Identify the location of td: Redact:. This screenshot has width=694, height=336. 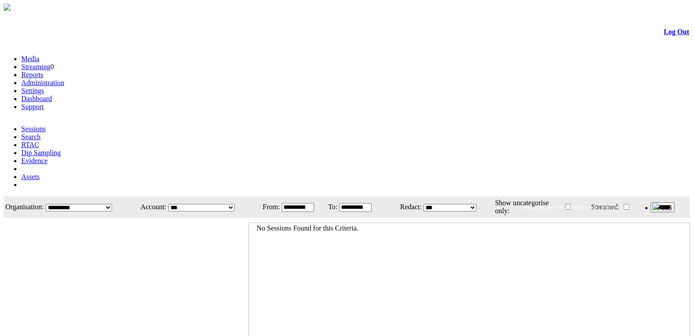
(402, 207).